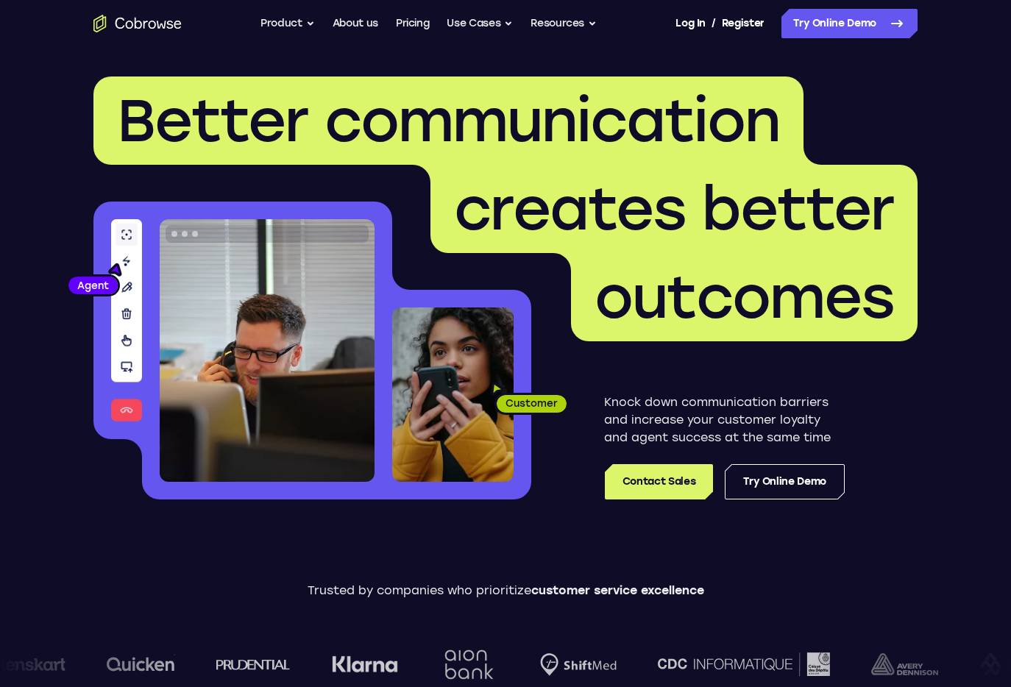 Image resolution: width=1011 pixels, height=687 pixels. I want to click on span: outcomes, so click(744, 297).